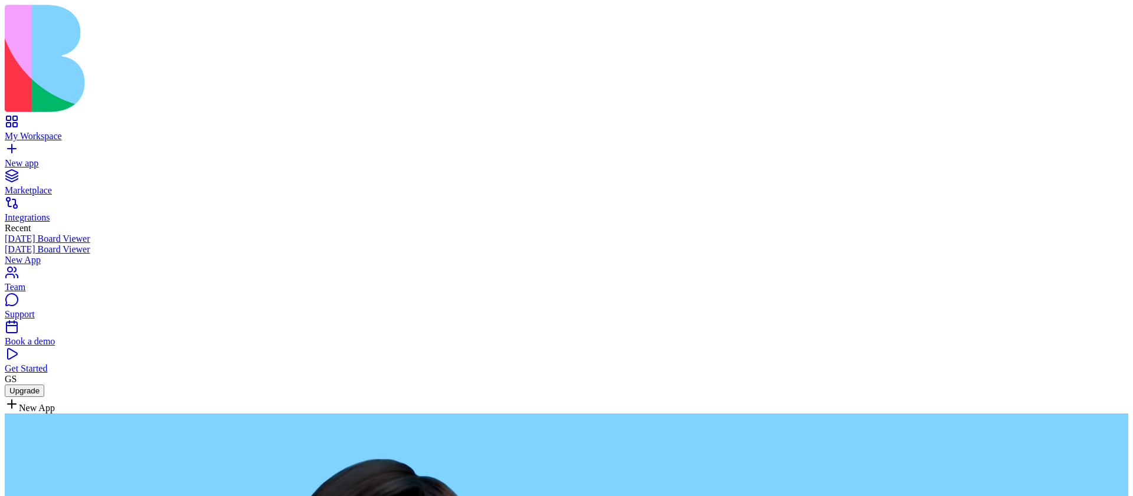  I want to click on span: New App, so click(37, 408).